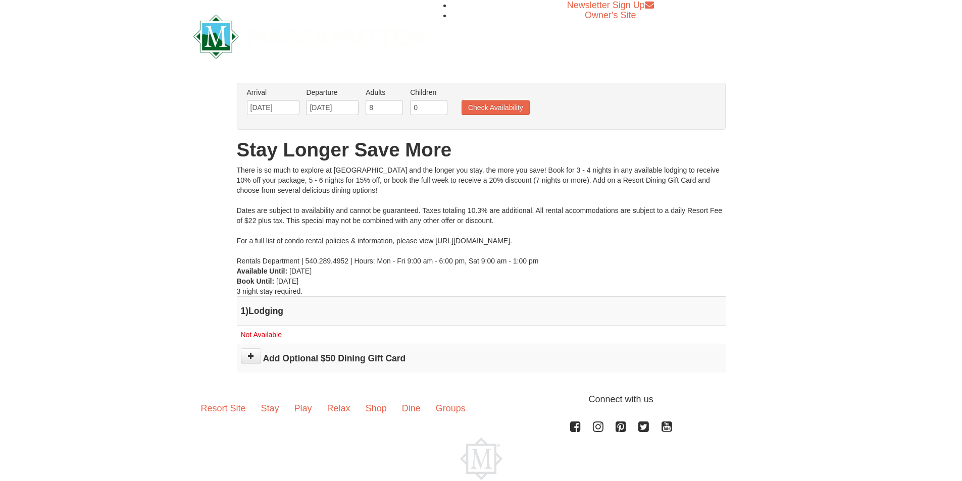  Describe the element at coordinates (481, 359) in the screenshot. I see `h4: Add Optional $50 Dining Gift Card` at that location.